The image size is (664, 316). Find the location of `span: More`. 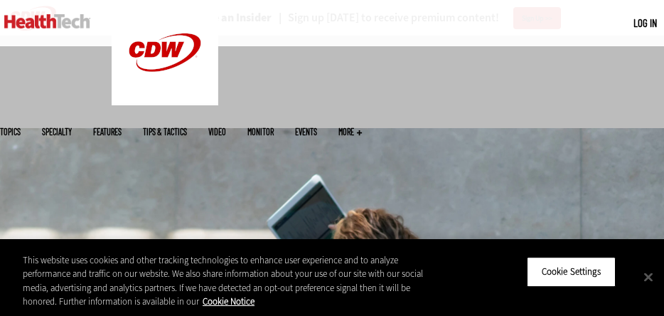

span: More is located at coordinates (350, 132).